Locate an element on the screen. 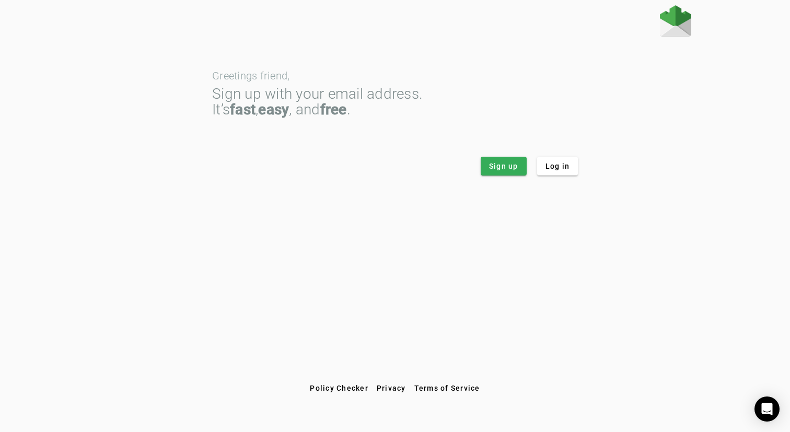 The image size is (790, 432). div: Greetings friend, is located at coordinates (395, 76).